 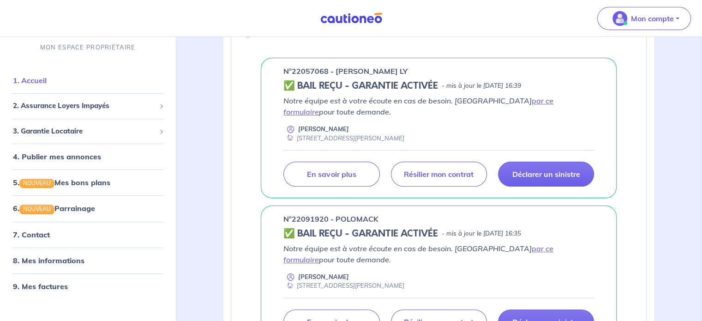 What do you see at coordinates (439, 174) in the screenshot?
I see `p: Résilier mon contrat` at bounding box center [439, 174].